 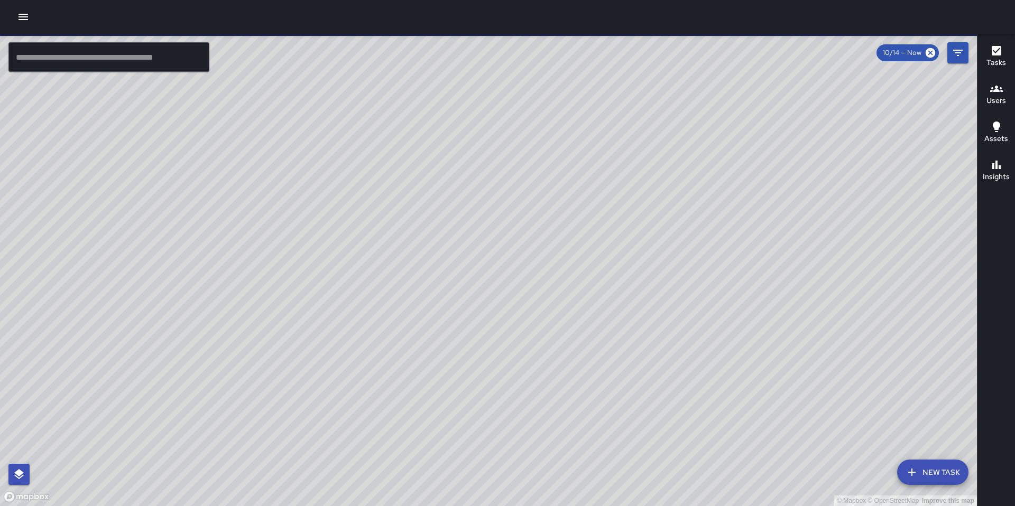 What do you see at coordinates (958, 53) in the screenshot?
I see `button: Filters` at bounding box center [958, 53].